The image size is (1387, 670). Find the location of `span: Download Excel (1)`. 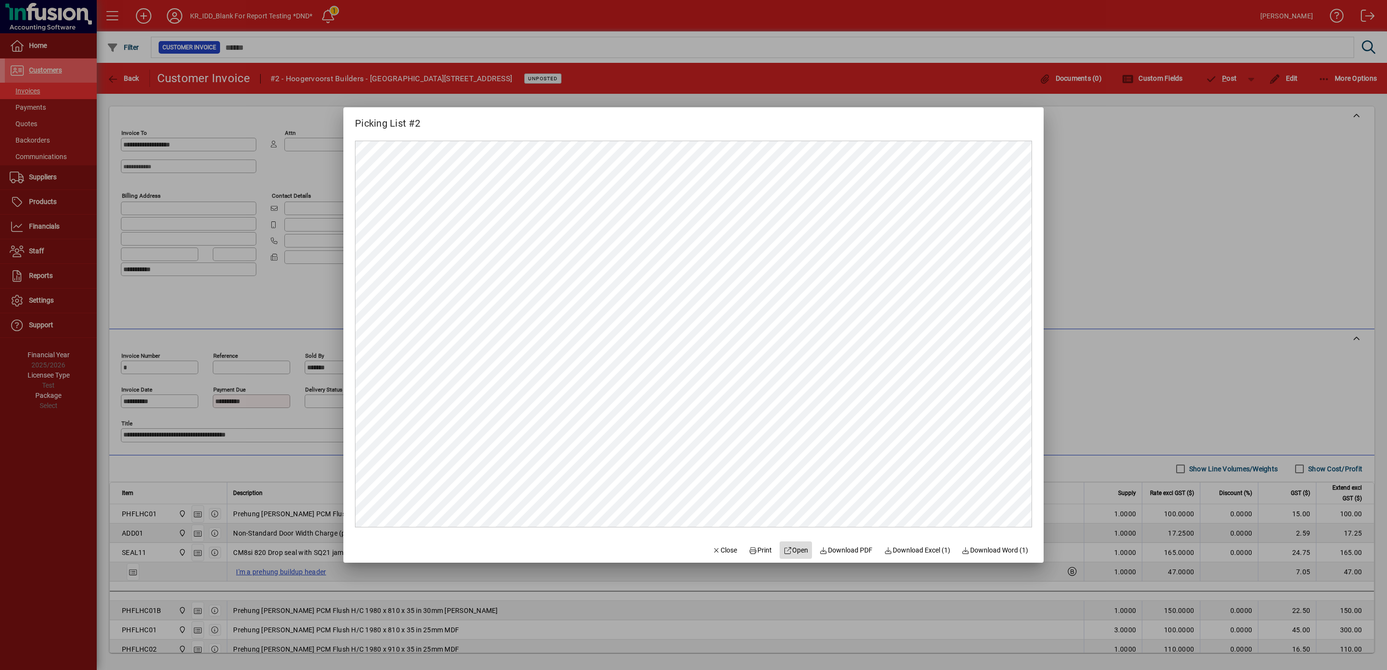

span: Download Excel (1) is located at coordinates (917, 550).